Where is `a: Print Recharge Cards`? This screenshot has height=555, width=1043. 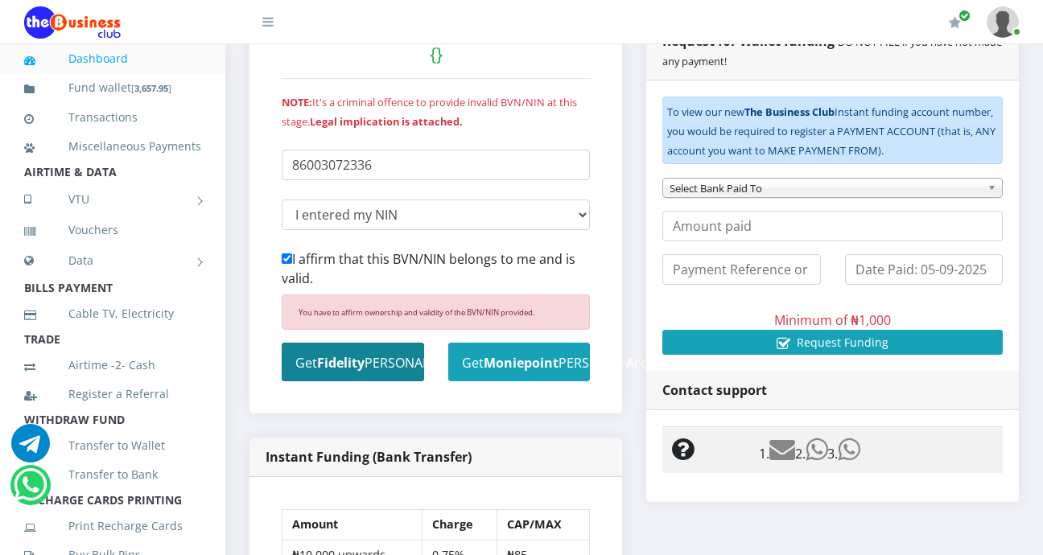
a: Print Recharge Cards is located at coordinates (113, 527).